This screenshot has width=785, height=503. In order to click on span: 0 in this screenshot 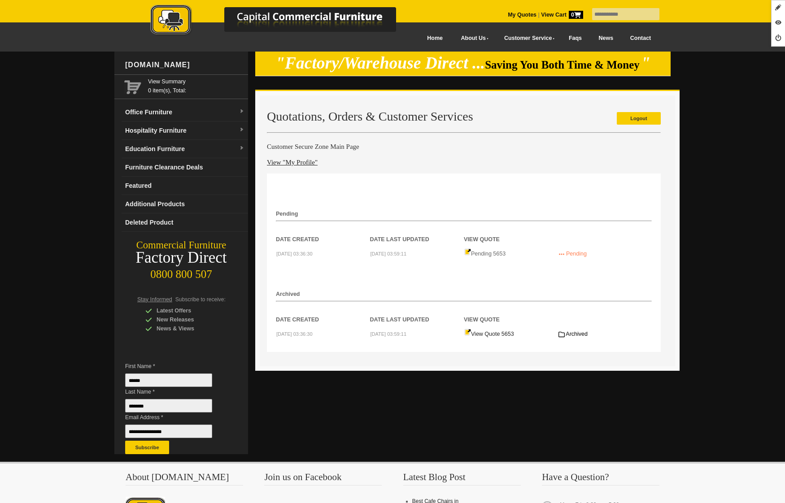, I will do `click(576, 15)`.